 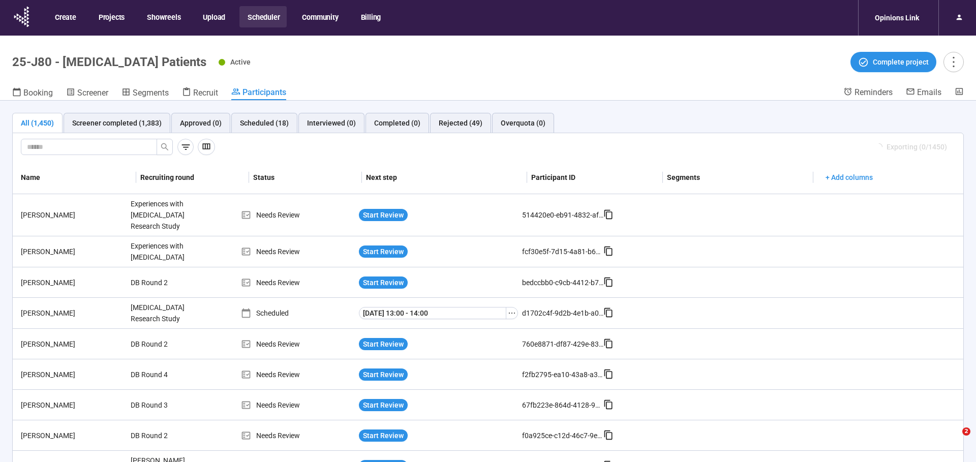 I want to click on span: more, so click(x=953, y=62).